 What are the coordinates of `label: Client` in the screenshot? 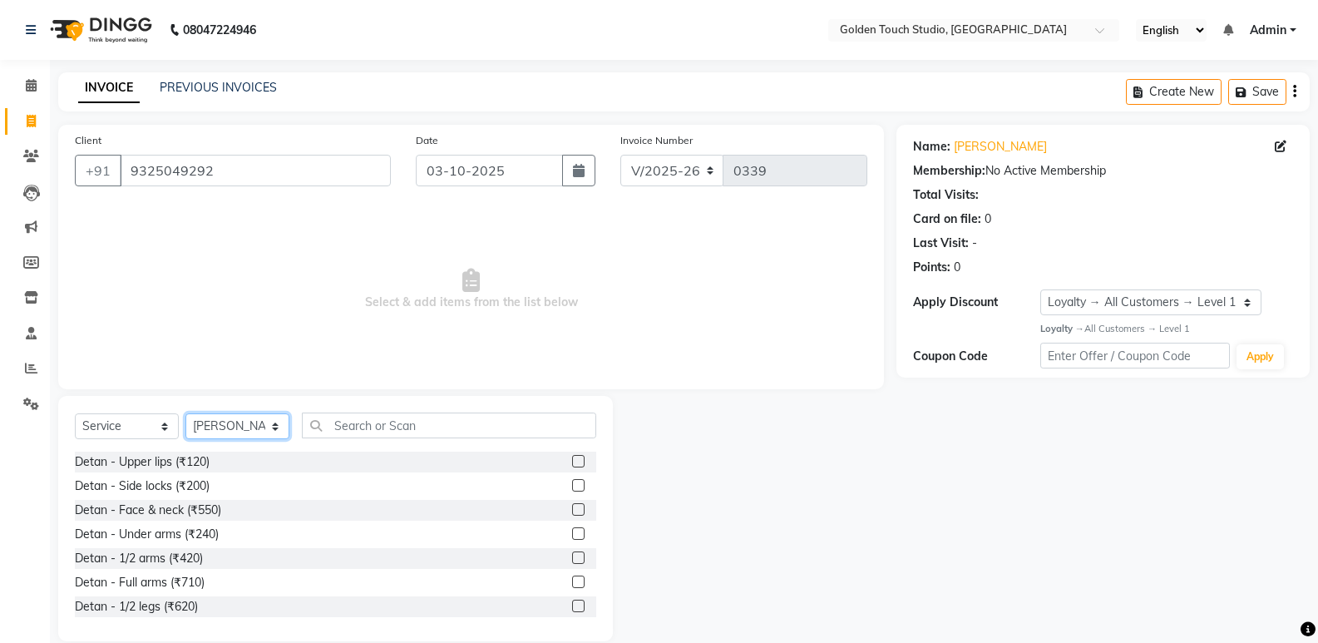 It's located at (88, 141).